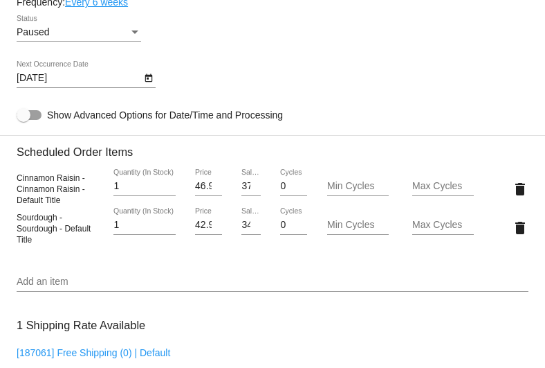  Describe the element at coordinates (165, 115) in the screenshot. I see `span: Show Advanced Options for Date/Time and Processing` at that location.